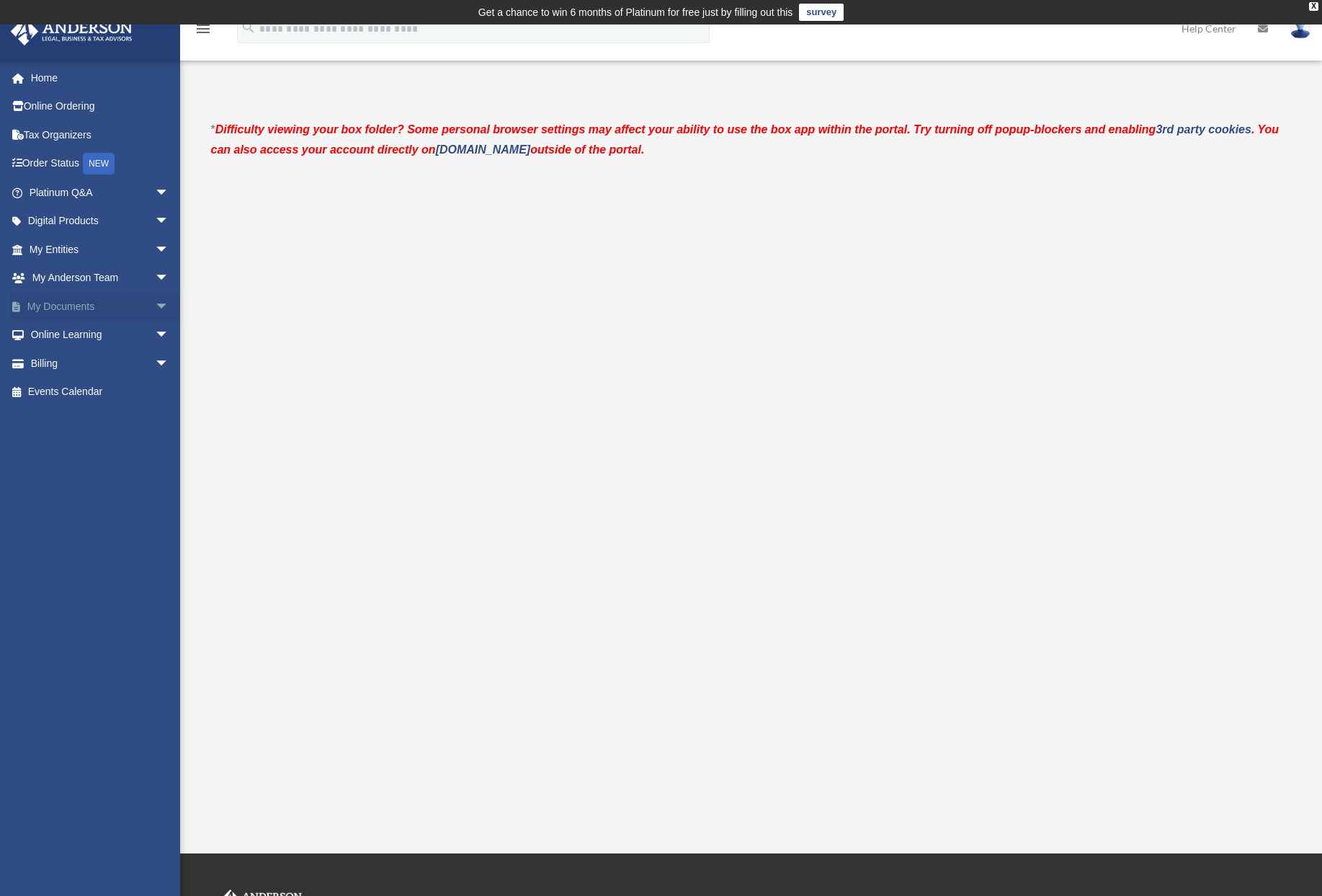 This screenshot has width=1322, height=896. Describe the element at coordinates (100, 363) in the screenshot. I see `a: Billingarrow_drop_down` at that location.